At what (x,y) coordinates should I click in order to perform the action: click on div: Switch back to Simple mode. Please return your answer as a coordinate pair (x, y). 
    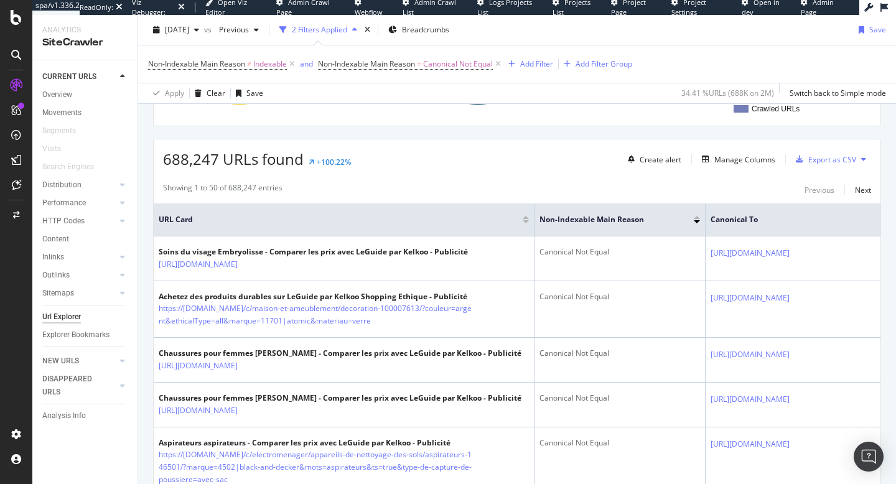
    Looking at the image, I should click on (838, 93).